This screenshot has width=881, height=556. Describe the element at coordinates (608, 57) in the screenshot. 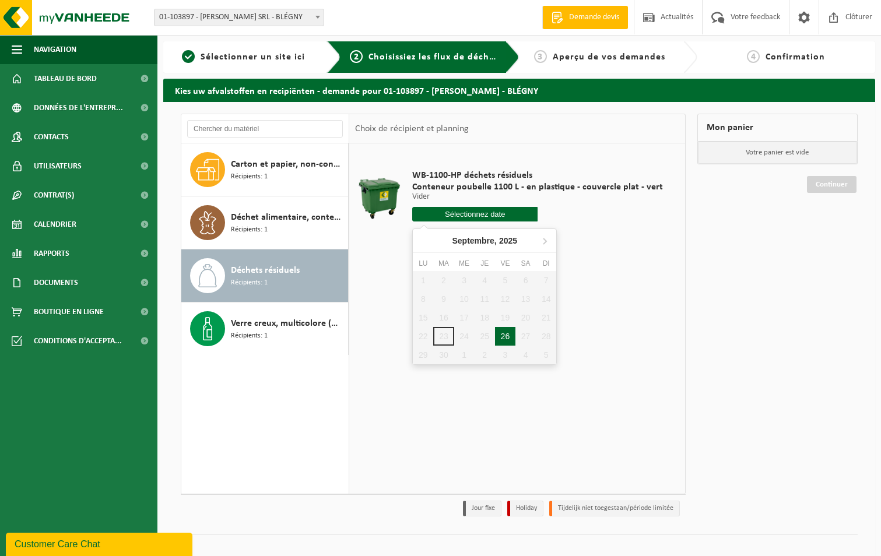

I see `span: Aperçu de vos demandes` at that location.